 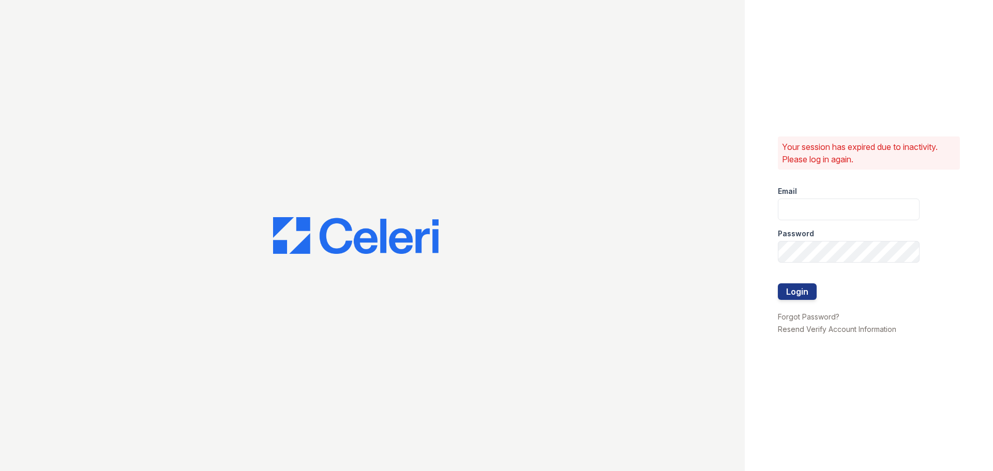 I want to click on a: Forgot Password?, so click(x=808, y=317).